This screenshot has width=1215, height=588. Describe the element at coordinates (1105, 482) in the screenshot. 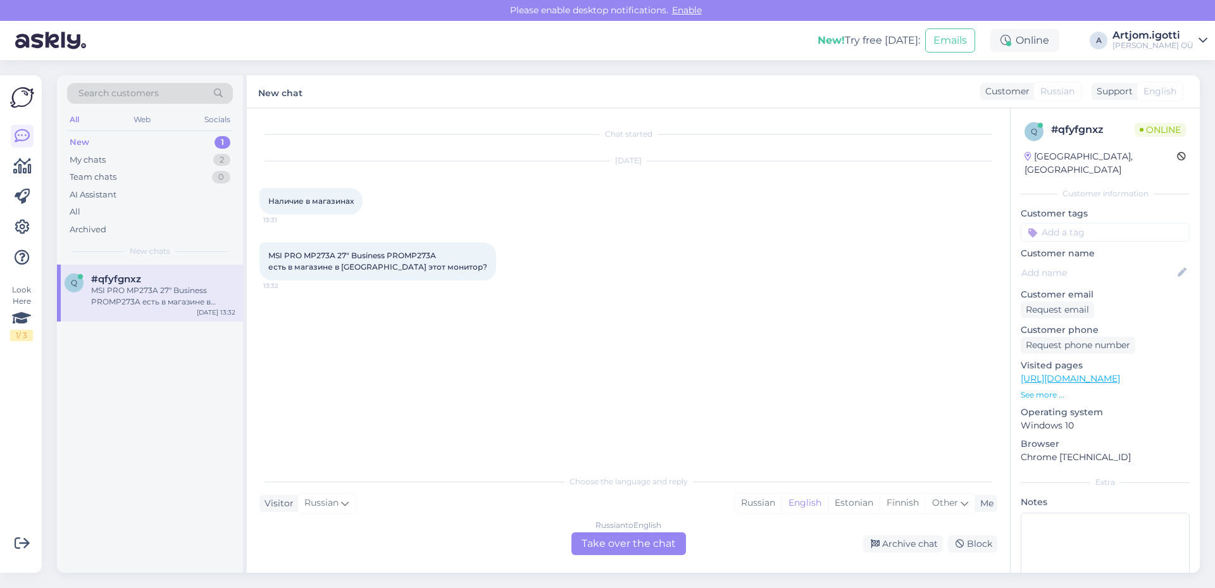

I see `div: Extra` at that location.